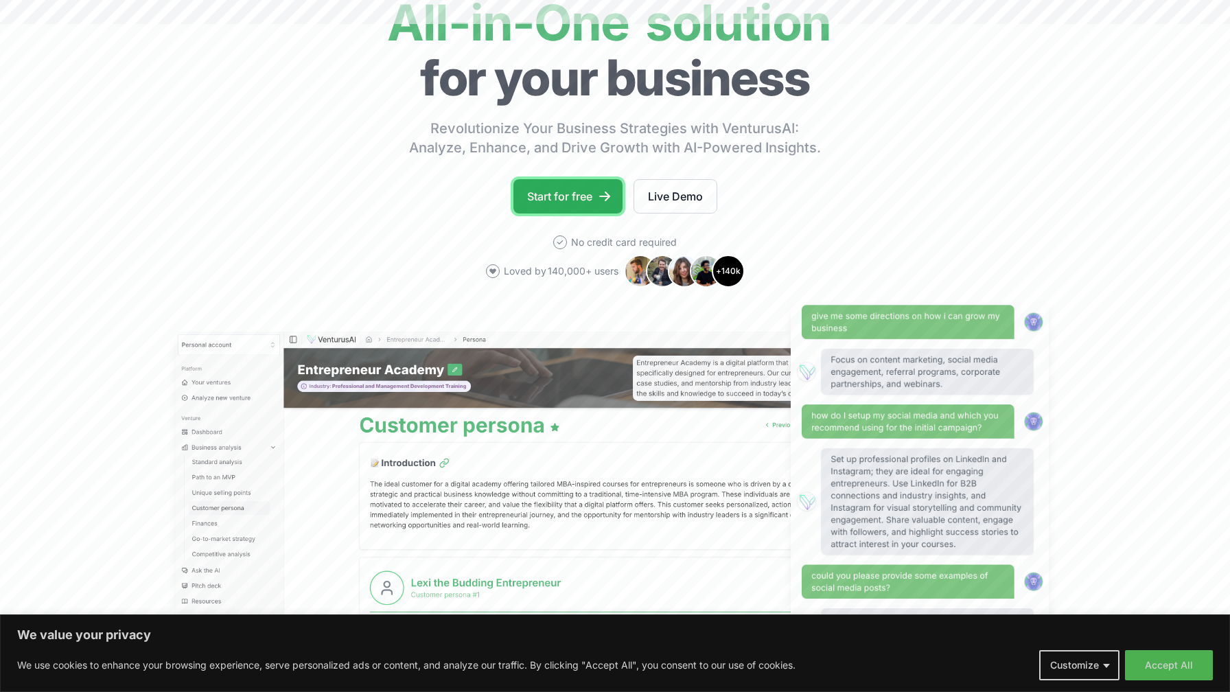 This screenshot has width=1230, height=692. What do you see at coordinates (568, 196) in the screenshot?
I see `a: Start for free` at bounding box center [568, 196].